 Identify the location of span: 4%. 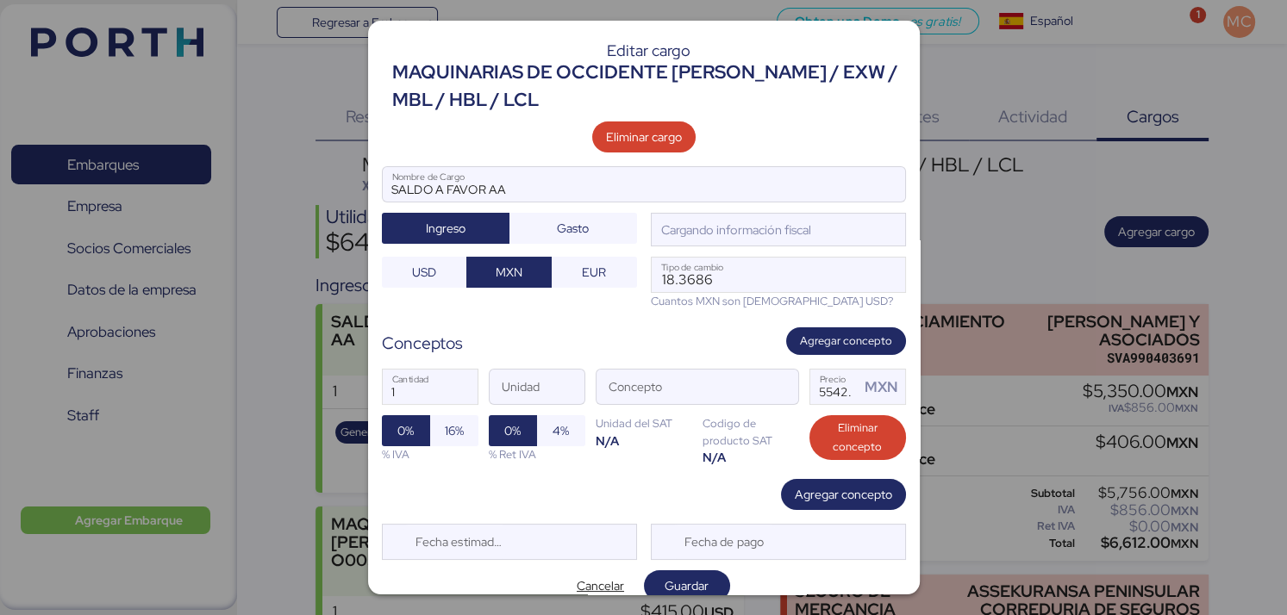
(560, 431).